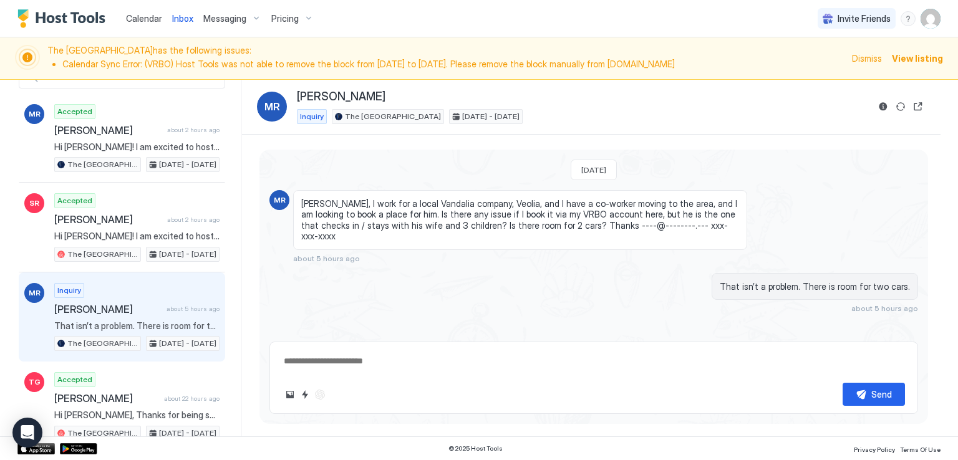 The image size is (958, 460). What do you see at coordinates (900, 107) in the screenshot?
I see `button: Sync reservation` at bounding box center [900, 107].